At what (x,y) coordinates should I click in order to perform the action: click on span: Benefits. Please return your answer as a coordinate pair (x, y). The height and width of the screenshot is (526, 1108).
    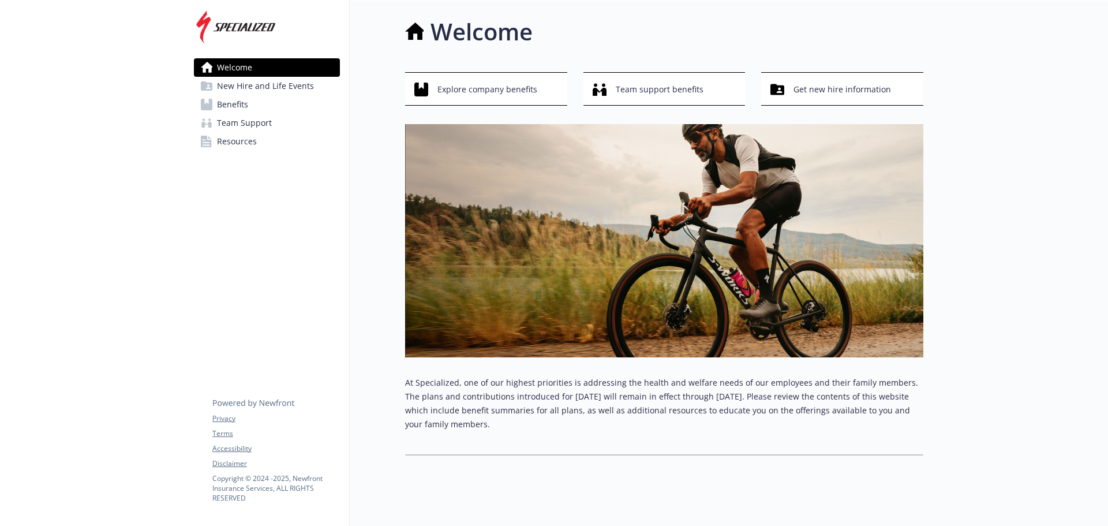
    Looking at the image, I should click on (233, 104).